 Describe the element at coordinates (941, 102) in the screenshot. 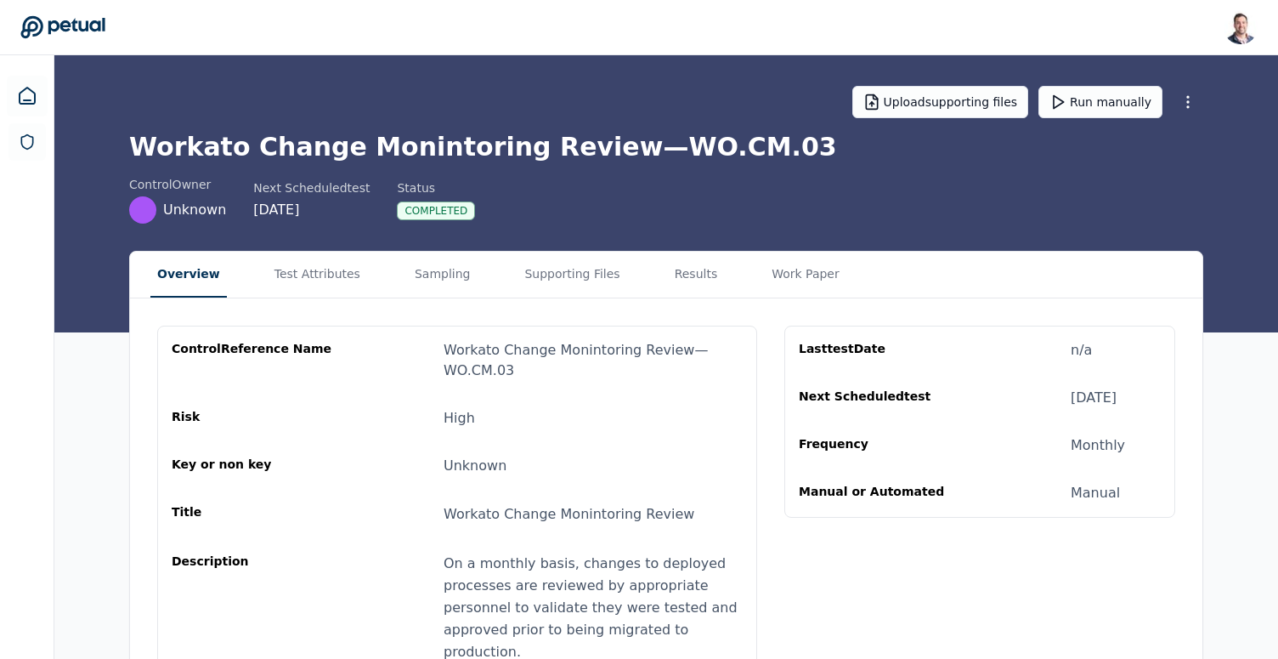

I see `button: Uploadsupporting files` at that location.